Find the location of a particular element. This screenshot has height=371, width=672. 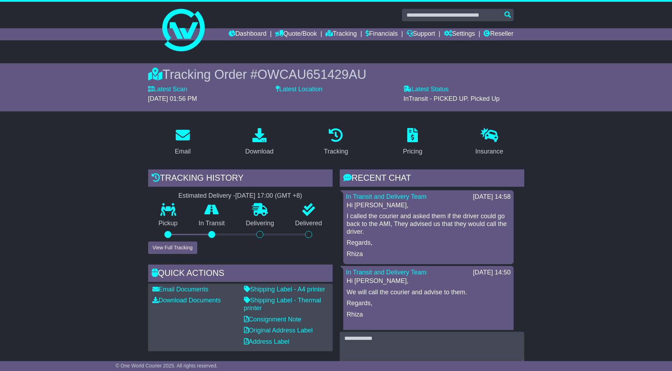

a: Pricing is located at coordinates (412, 142).